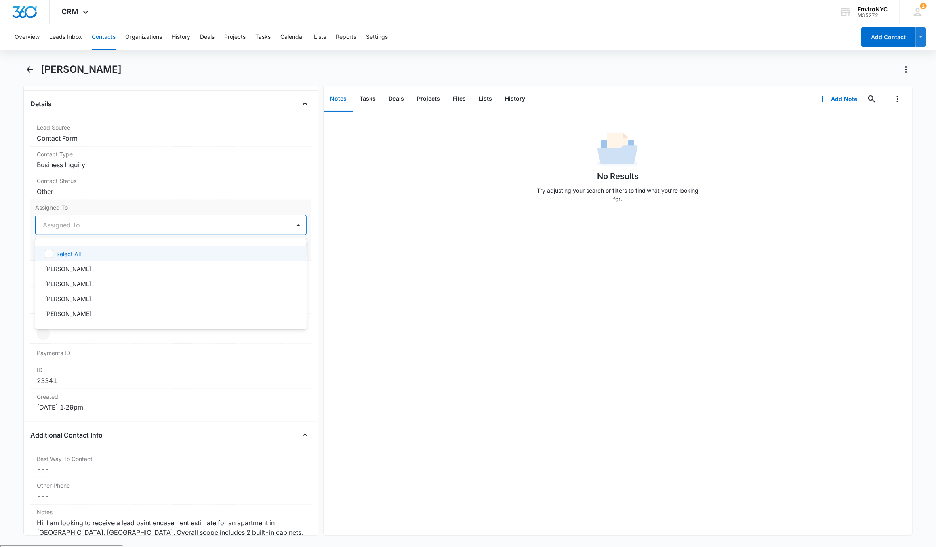 This screenshot has height=547, width=936. What do you see at coordinates (171, 370) in the screenshot?
I see `dt: ID` at bounding box center [171, 370].